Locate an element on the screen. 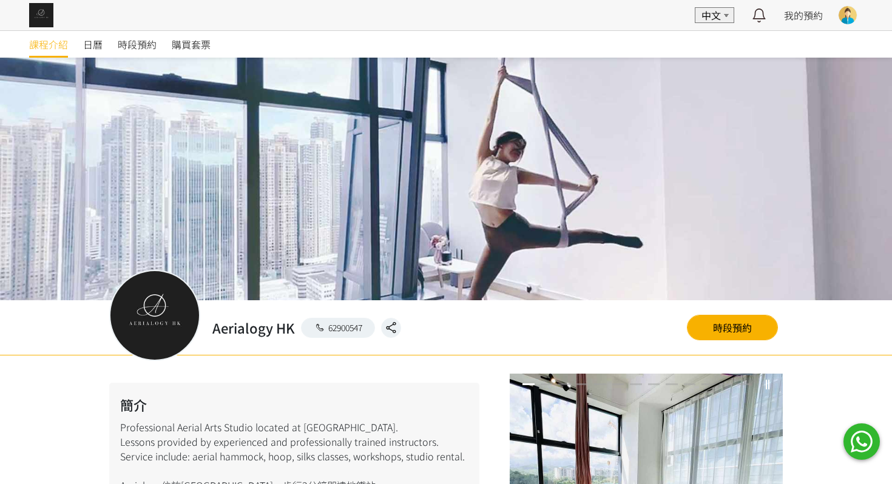  span: 時段預約 is located at coordinates (137, 44).